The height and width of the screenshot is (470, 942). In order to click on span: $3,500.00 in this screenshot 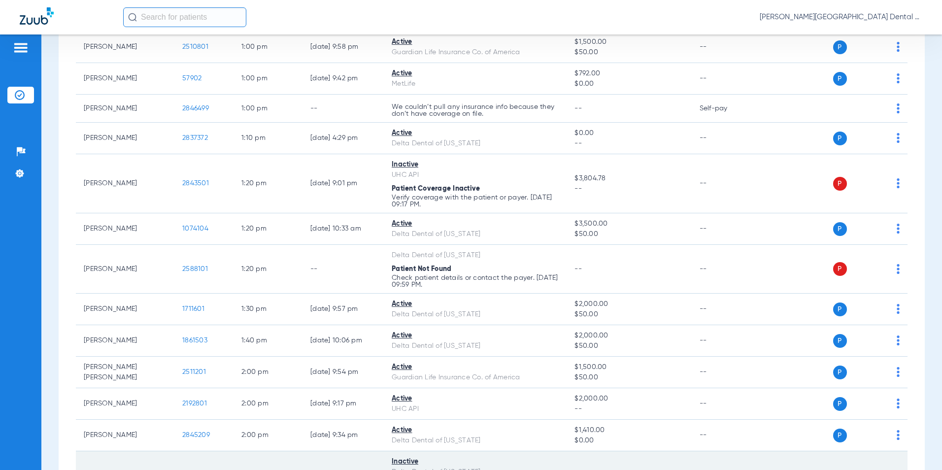, I will do `click(629, 224)`.